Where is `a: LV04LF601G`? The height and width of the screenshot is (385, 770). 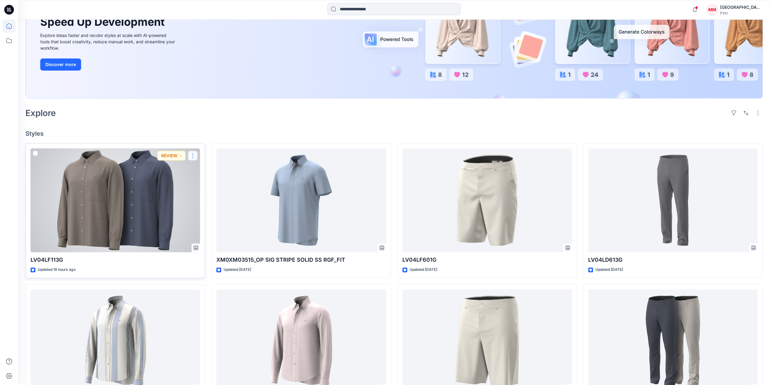 a: LV04LF601G is located at coordinates (487, 200).